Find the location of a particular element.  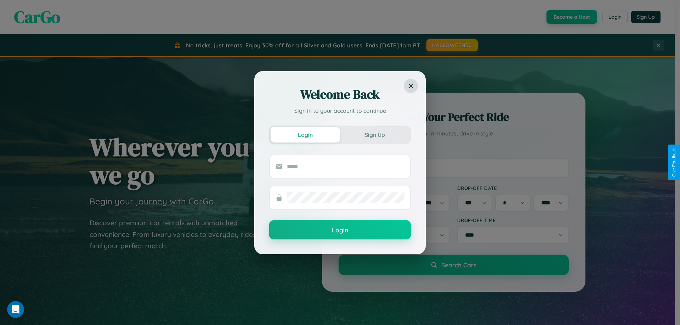

h2: Welcome Back is located at coordinates (340, 95).